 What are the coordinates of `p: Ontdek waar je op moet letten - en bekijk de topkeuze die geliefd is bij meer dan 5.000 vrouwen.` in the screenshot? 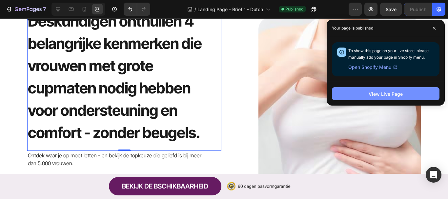 It's located at (116, 141).